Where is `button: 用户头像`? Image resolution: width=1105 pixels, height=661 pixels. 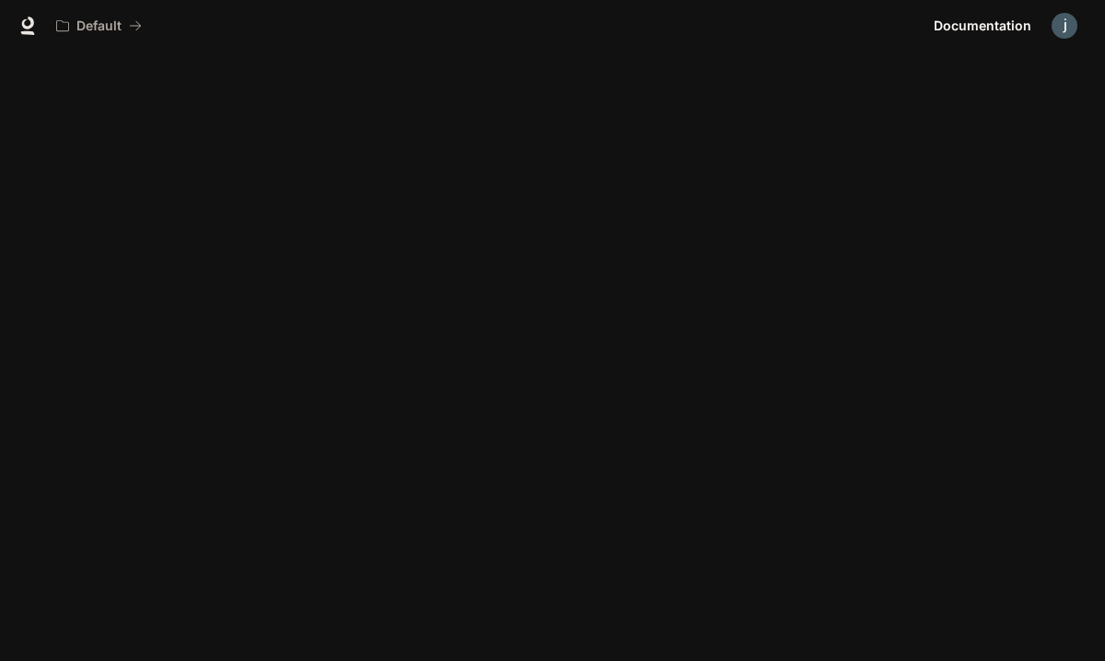 button: 用户头像 is located at coordinates (1065, 26).